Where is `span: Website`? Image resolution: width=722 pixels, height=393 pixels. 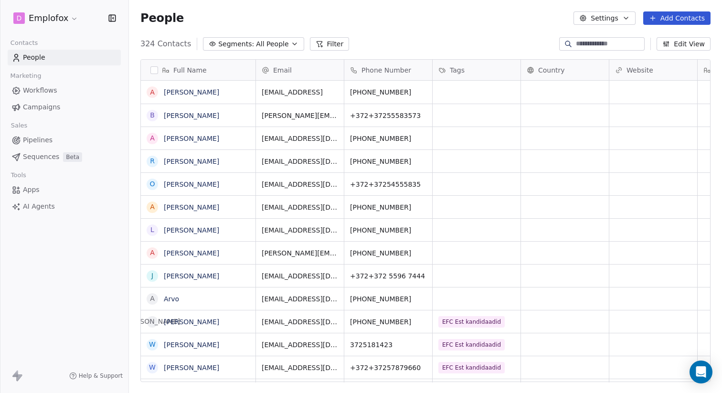
span: Website is located at coordinates (640, 70).